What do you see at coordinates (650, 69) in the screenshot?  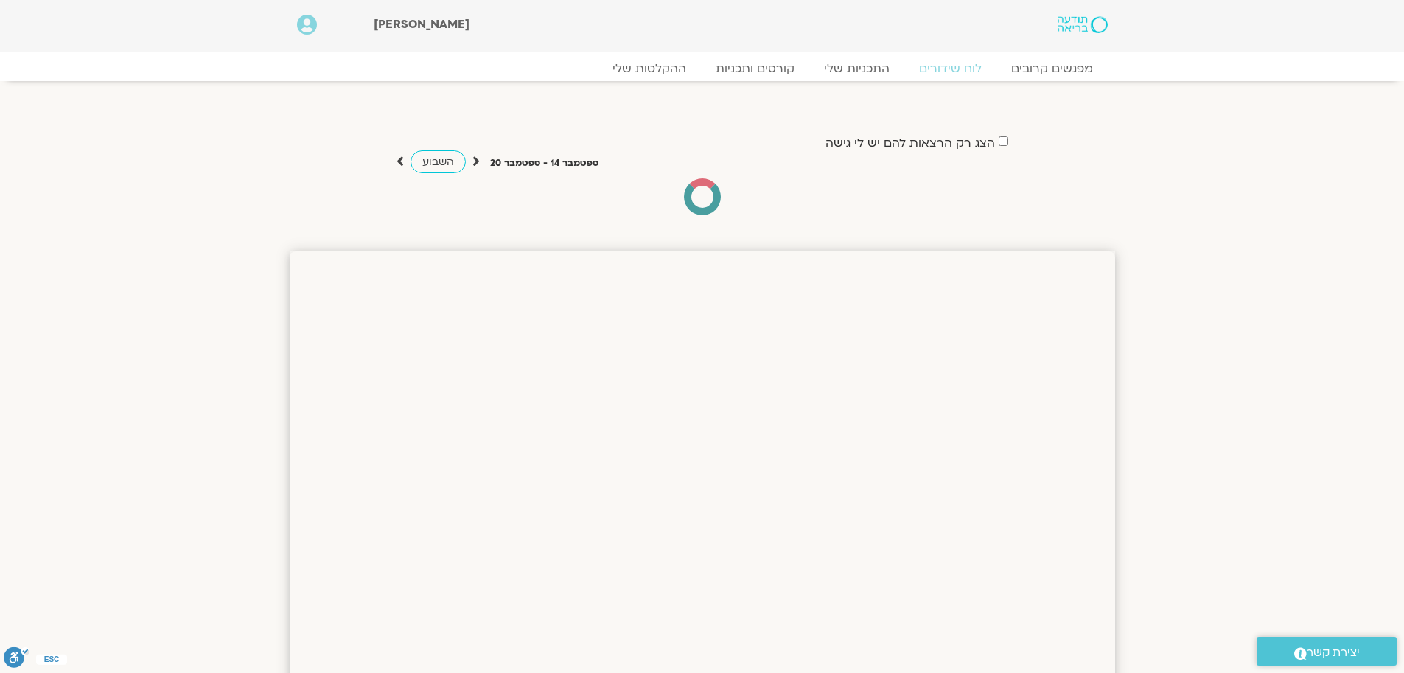 I see `a: ההקלטות שלי` at bounding box center [650, 69].